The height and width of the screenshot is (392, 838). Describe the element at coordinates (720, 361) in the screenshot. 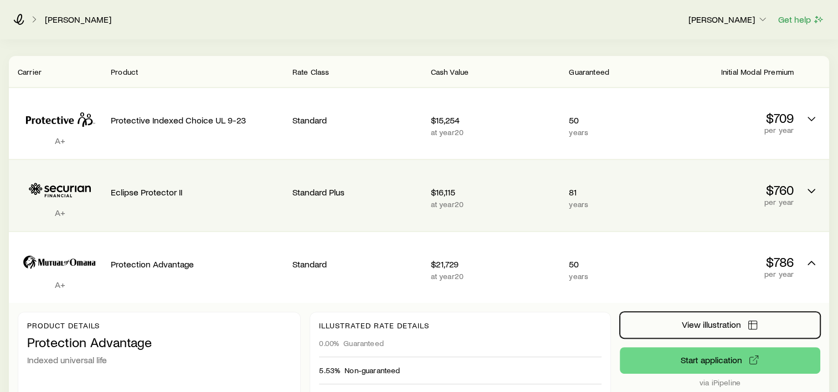

I see `button: via iPipeline` at that location.